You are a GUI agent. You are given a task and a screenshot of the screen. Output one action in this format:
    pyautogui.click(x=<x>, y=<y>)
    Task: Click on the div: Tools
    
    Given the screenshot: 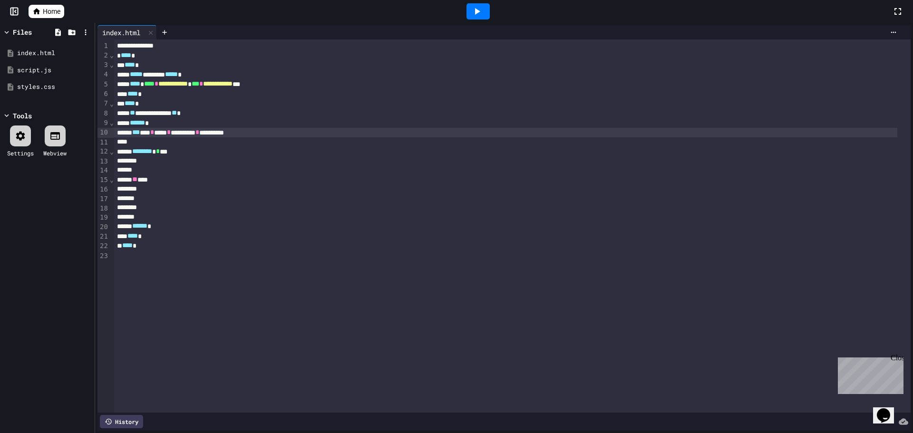 What is the action you would take?
    pyautogui.click(x=22, y=115)
    